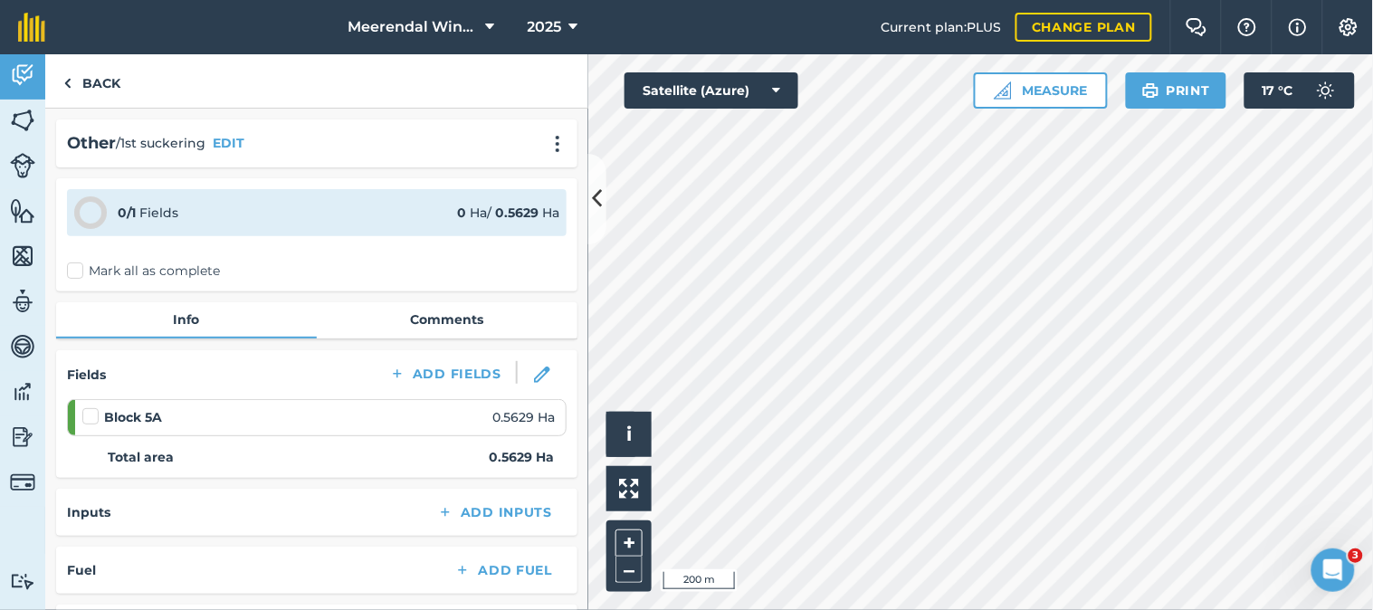 The width and height of the screenshot is (1373, 610). I want to click on span: 17 ° C, so click(1278, 91).